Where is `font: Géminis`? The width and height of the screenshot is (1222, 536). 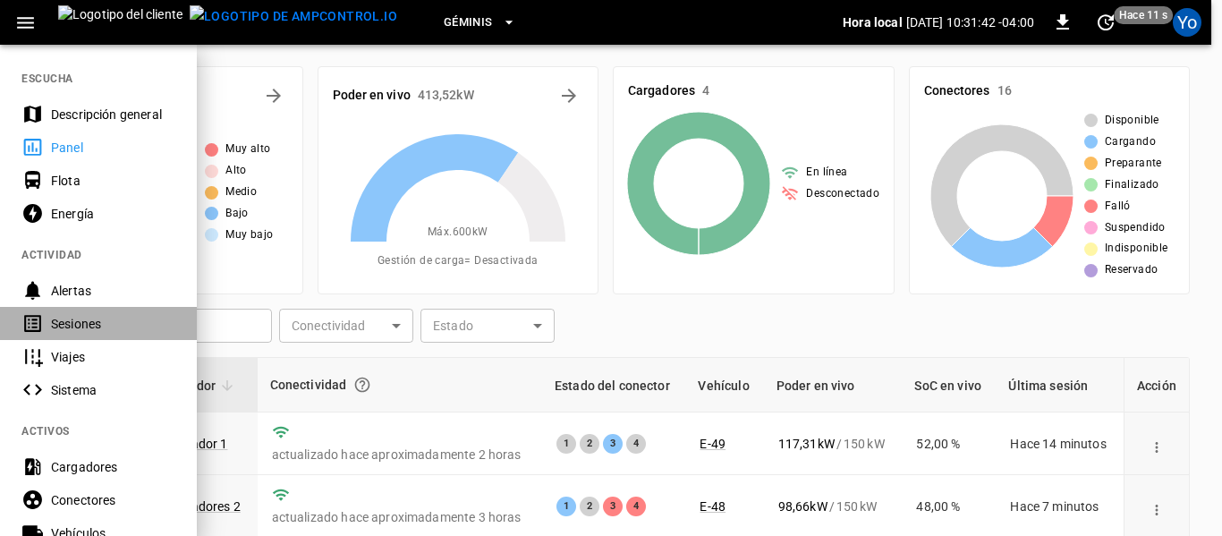 font: Géminis is located at coordinates (468, 21).